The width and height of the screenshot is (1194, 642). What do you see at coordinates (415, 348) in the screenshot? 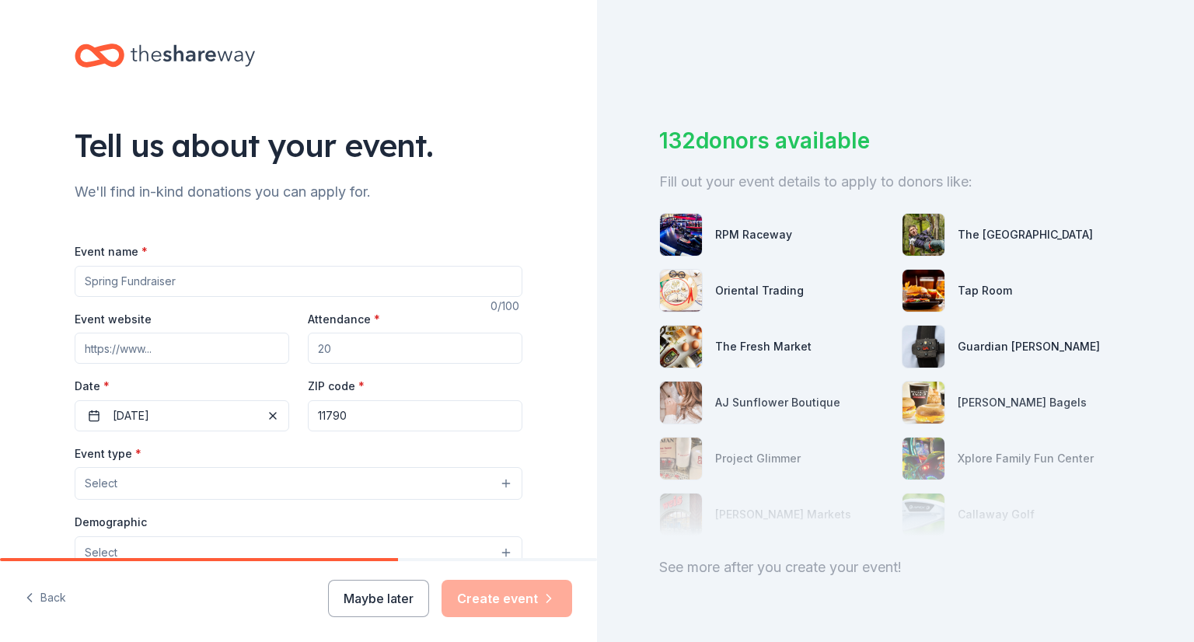
I see `input: 20` at bounding box center [415, 348].